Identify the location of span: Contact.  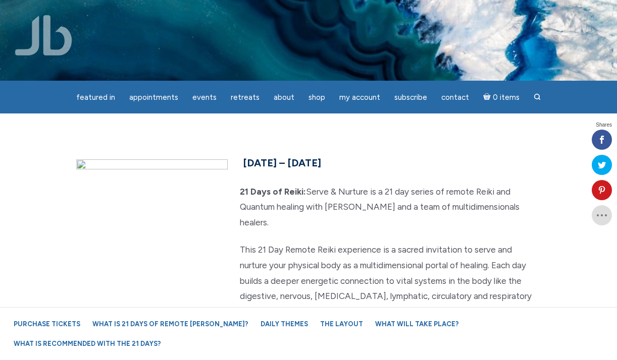
(455, 97).